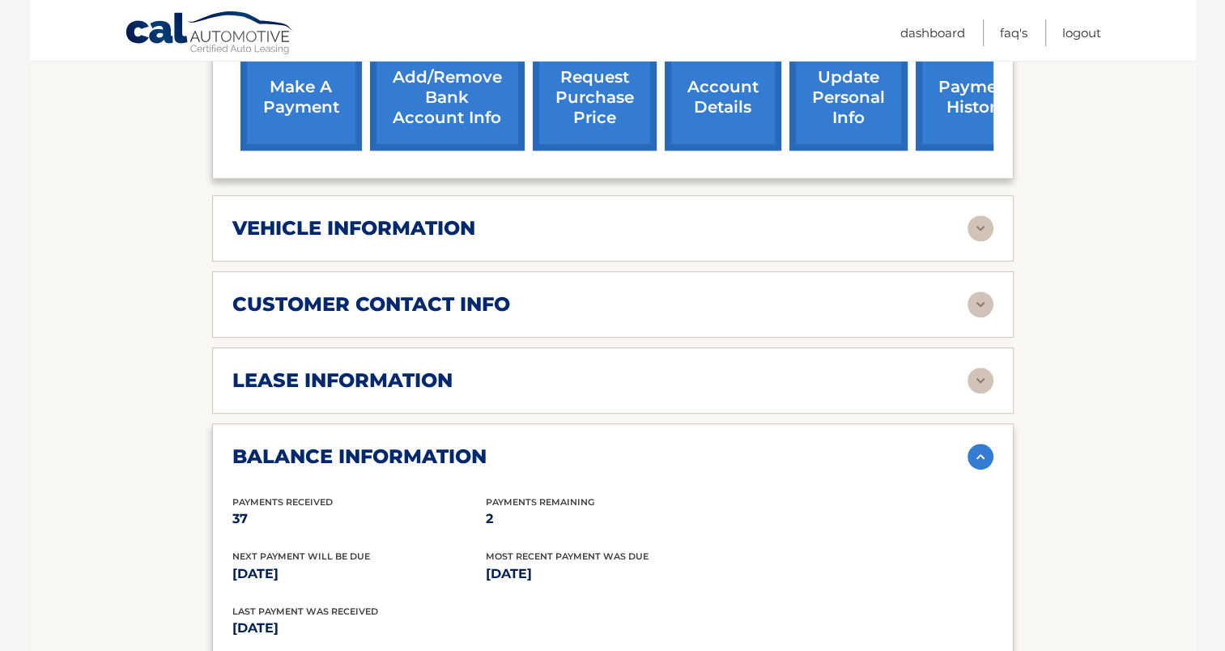 The height and width of the screenshot is (651, 1225). I want to click on p: 37, so click(359, 519).